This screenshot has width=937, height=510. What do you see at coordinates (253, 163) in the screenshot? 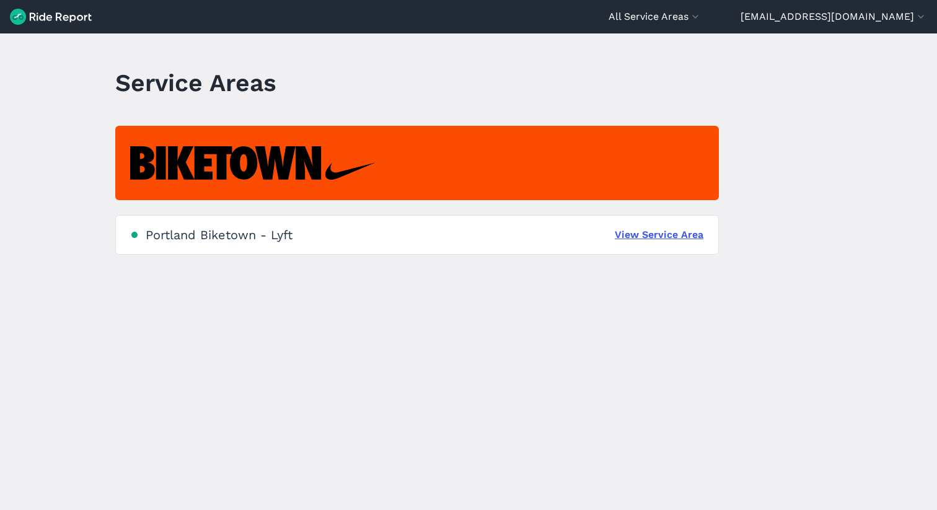
I see `img: Biketown` at bounding box center [253, 163].